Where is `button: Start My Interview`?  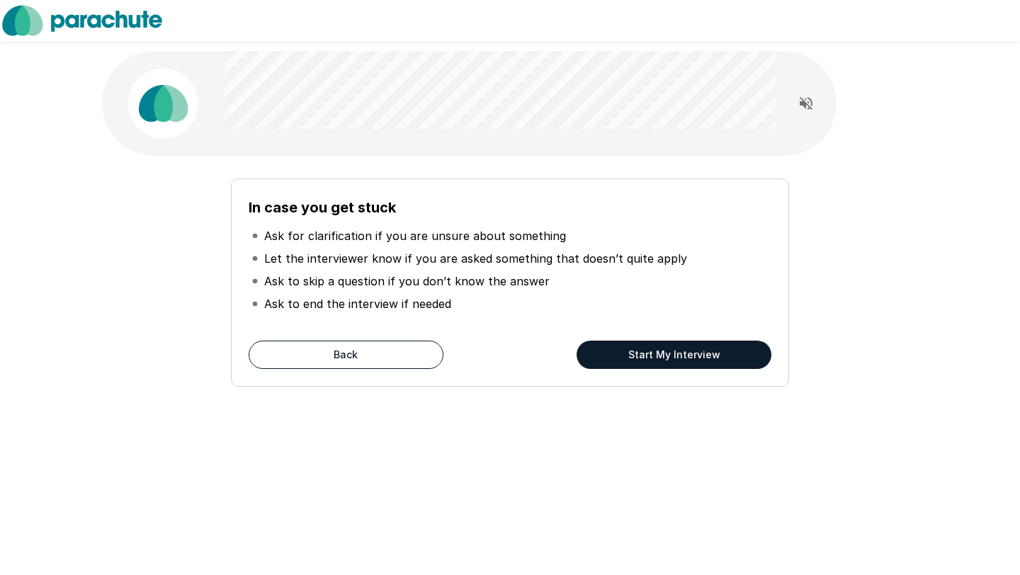 button: Start My Interview is located at coordinates (673, 355).